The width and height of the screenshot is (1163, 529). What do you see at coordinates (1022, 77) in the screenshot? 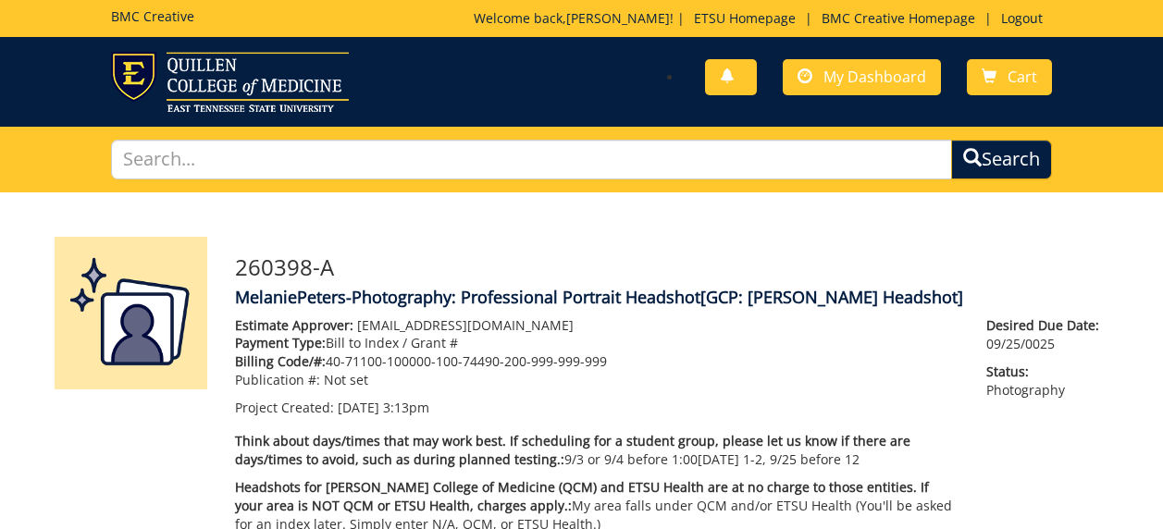
I see `span: Cart` at bounding box center [1022, 77].